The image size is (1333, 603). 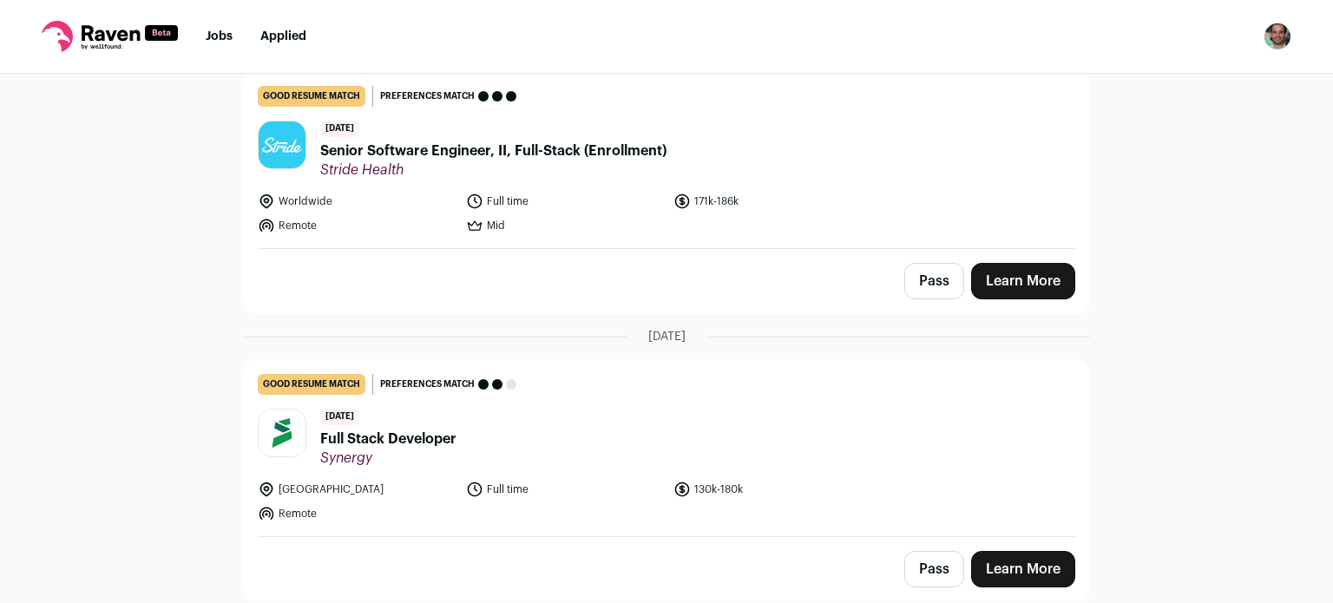 What do you see at coordinates (282, 145) in the screenshot?
I see `img: 1721f4a9a0693b33012d8dc90a41a28011b9ba4fc26a1610764d44b131f4f2c9.jpg` at bounding box center [282, 145].